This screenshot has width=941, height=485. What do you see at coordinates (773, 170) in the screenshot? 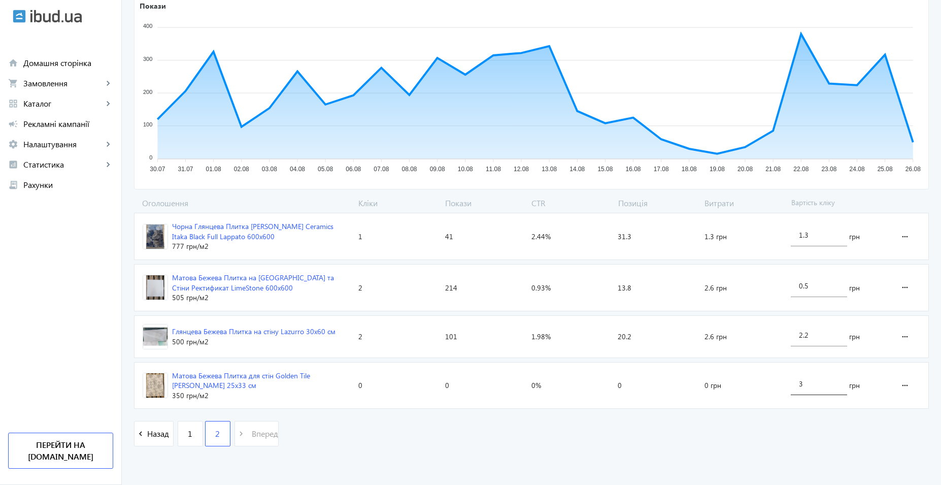
I see `tspan: 21.08` at bounding box center [773, 170].